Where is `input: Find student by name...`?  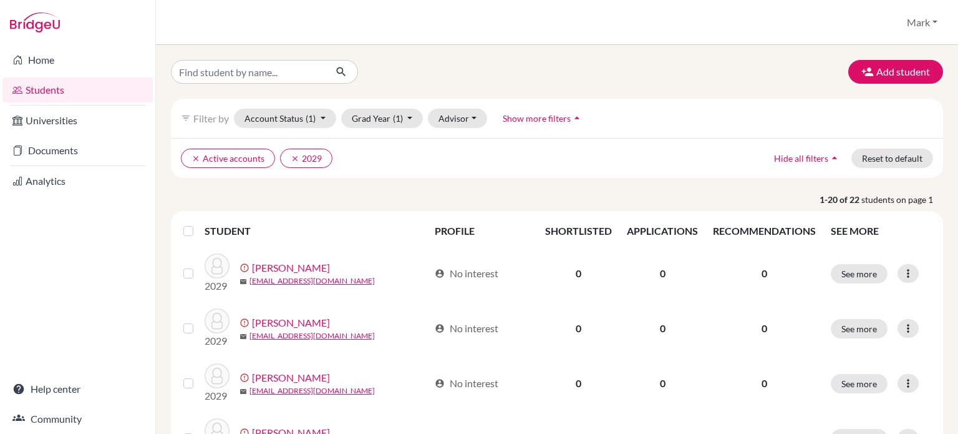
input: Find student by name... is located at coordinates (248, 72).